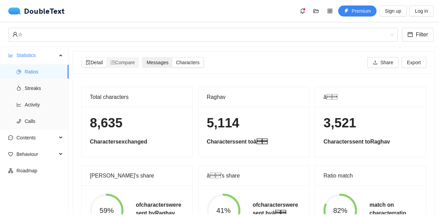 The image size is (439, 217). What do you see at coordinates (422, 34) in the screenshot?
I see `span: Filter` at bounding box center [422, 34].